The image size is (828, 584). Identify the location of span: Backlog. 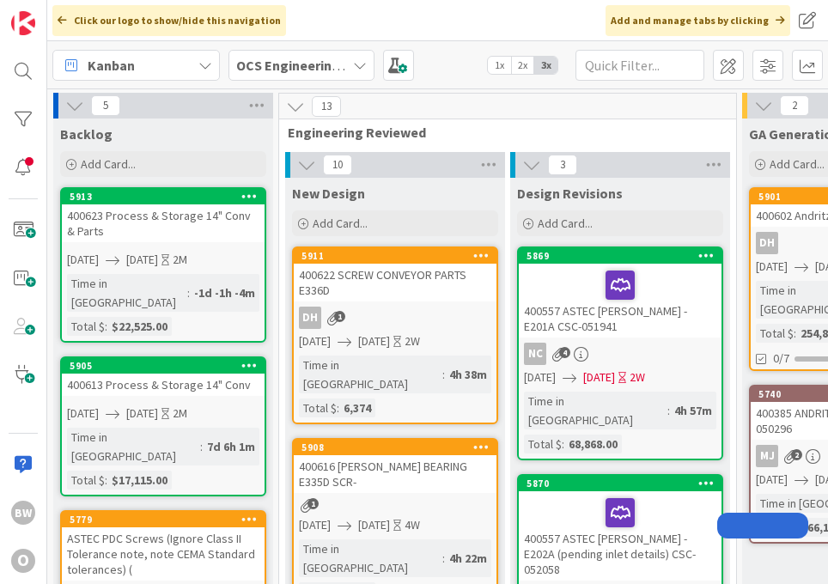
(86, 134).